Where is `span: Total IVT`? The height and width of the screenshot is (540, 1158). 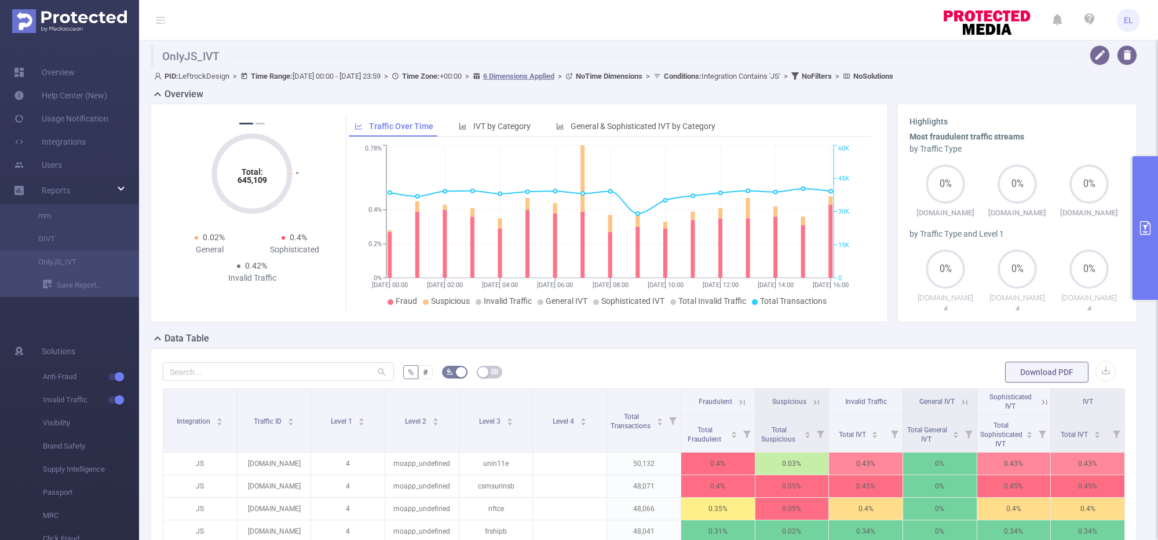 span: Total IVT is located at coordinates (853, 435).